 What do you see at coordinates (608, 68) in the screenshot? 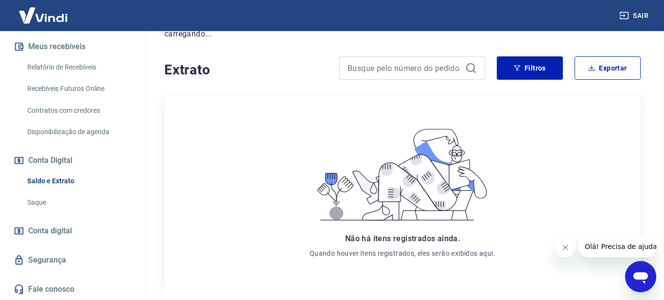
I see `button: Exportar` at bounding box center [608, 68].